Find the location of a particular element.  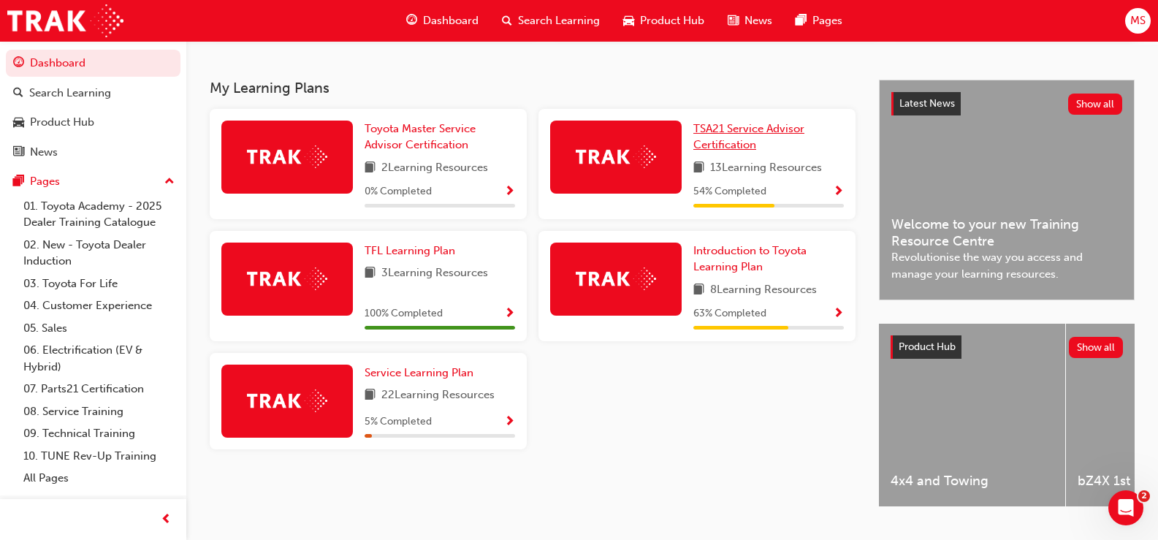

a: 06. Electrification (EV & Hybrid) is located at coordinates (99, 358).